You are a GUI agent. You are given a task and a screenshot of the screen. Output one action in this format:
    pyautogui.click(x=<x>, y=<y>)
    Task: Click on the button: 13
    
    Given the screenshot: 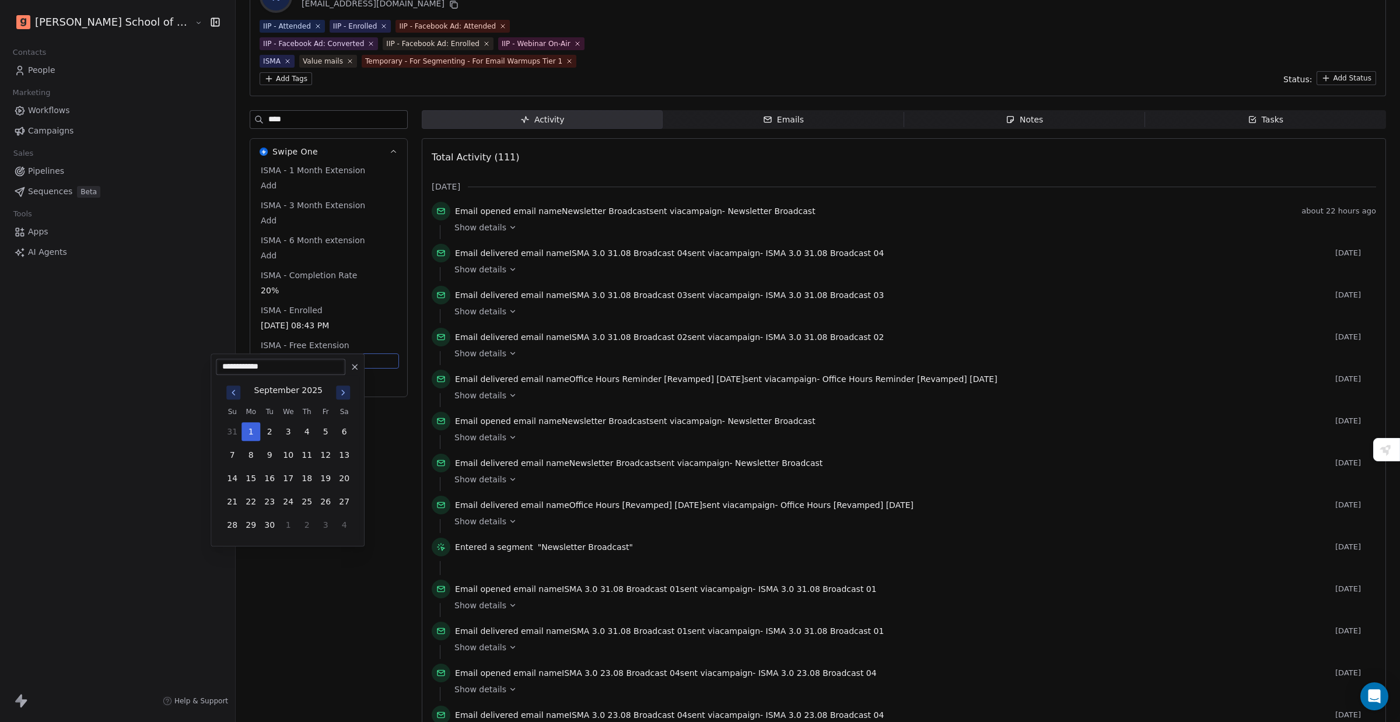 What is the action you would take?
    pyautogui.click(x=344, y=455)
    